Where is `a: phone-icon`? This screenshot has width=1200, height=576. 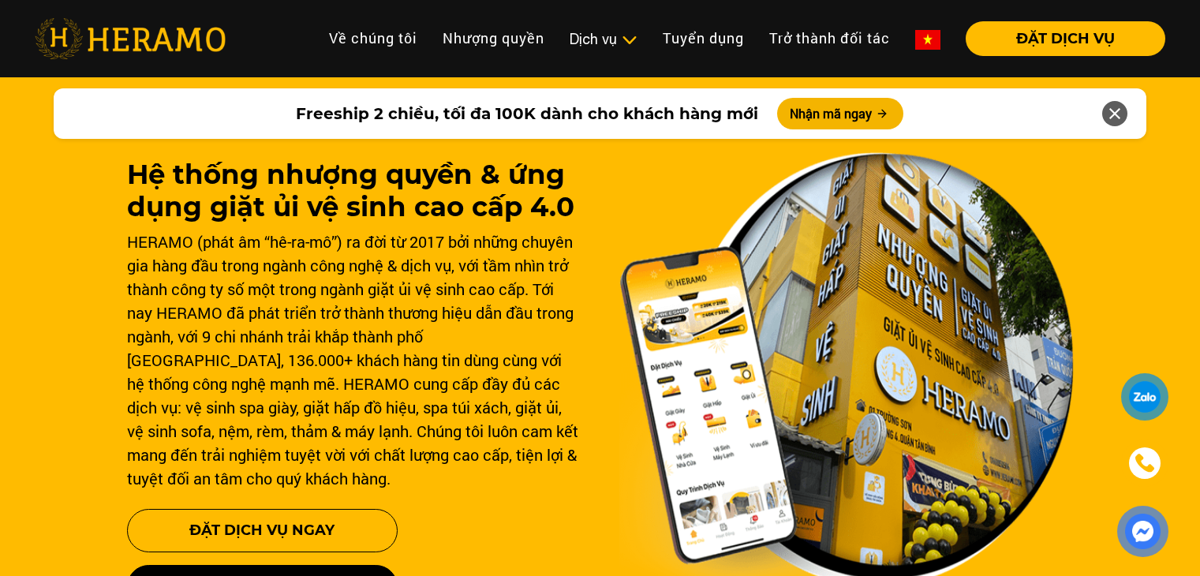
a: phone-icon is located at coordinates (1145, 463).